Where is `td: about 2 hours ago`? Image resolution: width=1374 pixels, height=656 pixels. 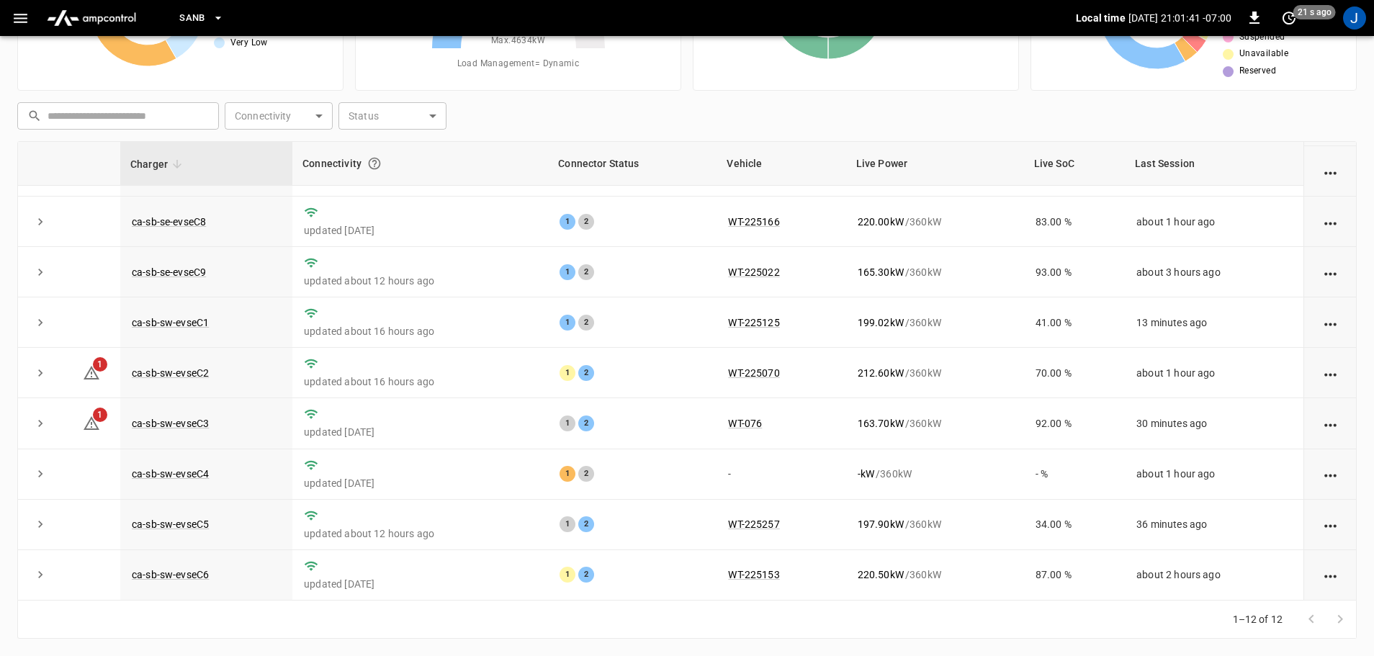
td: about 2 hours ago is located at coordinates (1214, 575).